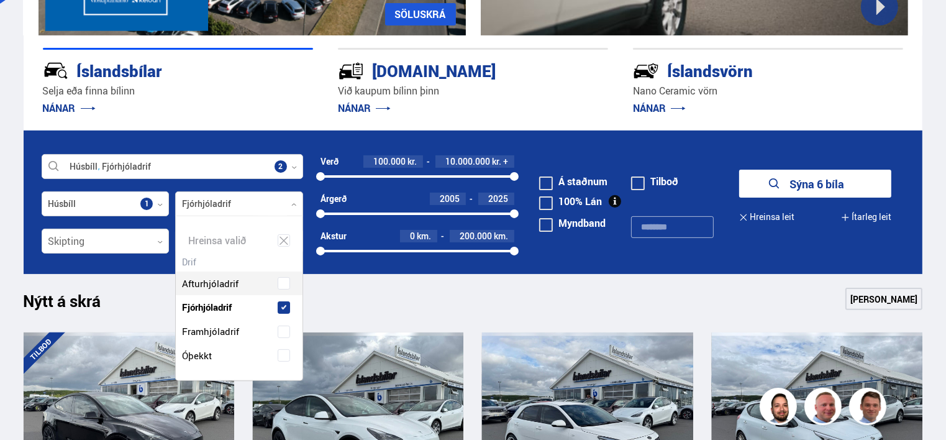 This screenshot has width=946, height=440. I want to click on span: 100.000, so click(389, 161).